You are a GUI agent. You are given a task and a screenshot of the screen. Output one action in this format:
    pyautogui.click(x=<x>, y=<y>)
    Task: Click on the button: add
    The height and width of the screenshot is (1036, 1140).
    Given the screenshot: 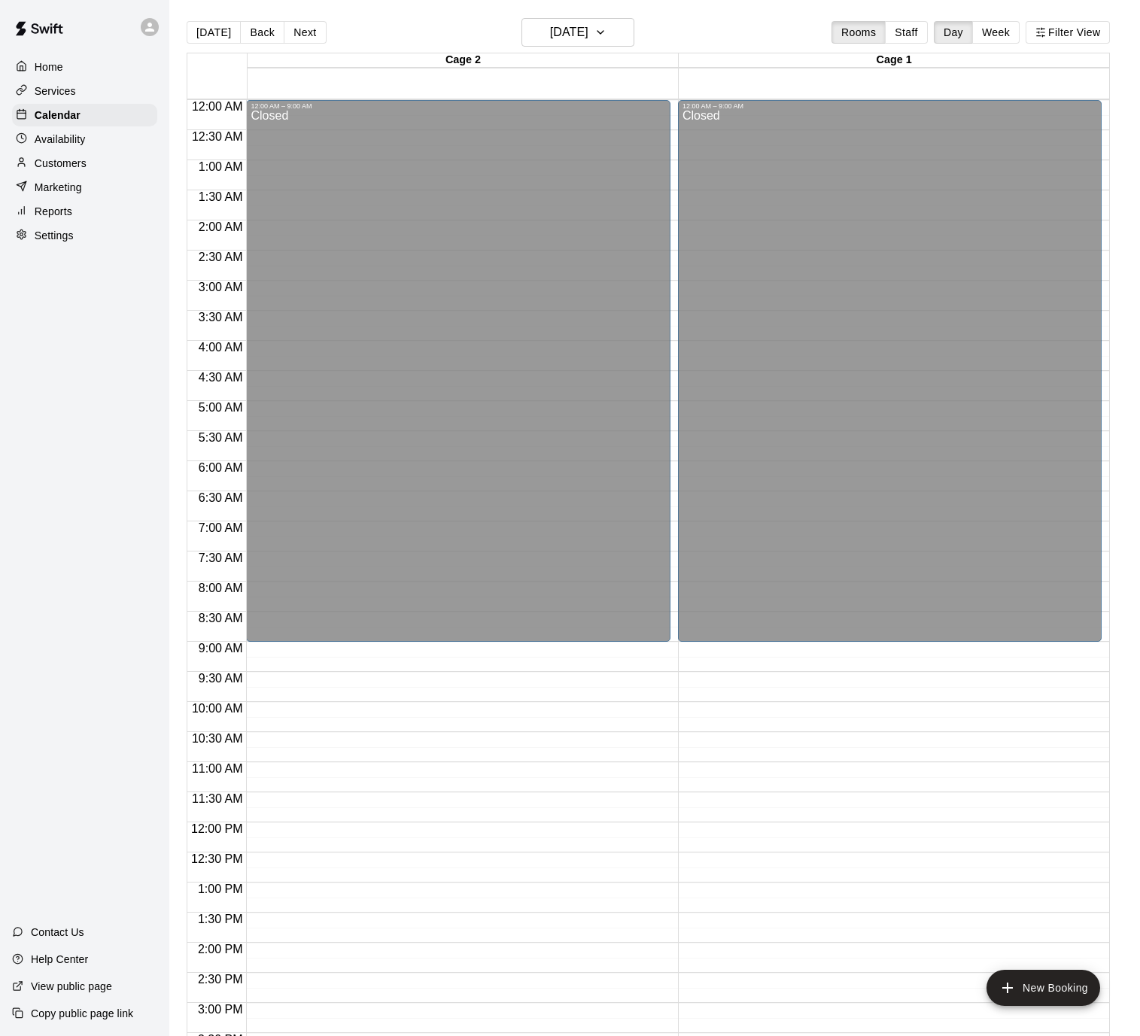 What is the action you would take?
    pyautogui.click(x=1043, y=988)
    